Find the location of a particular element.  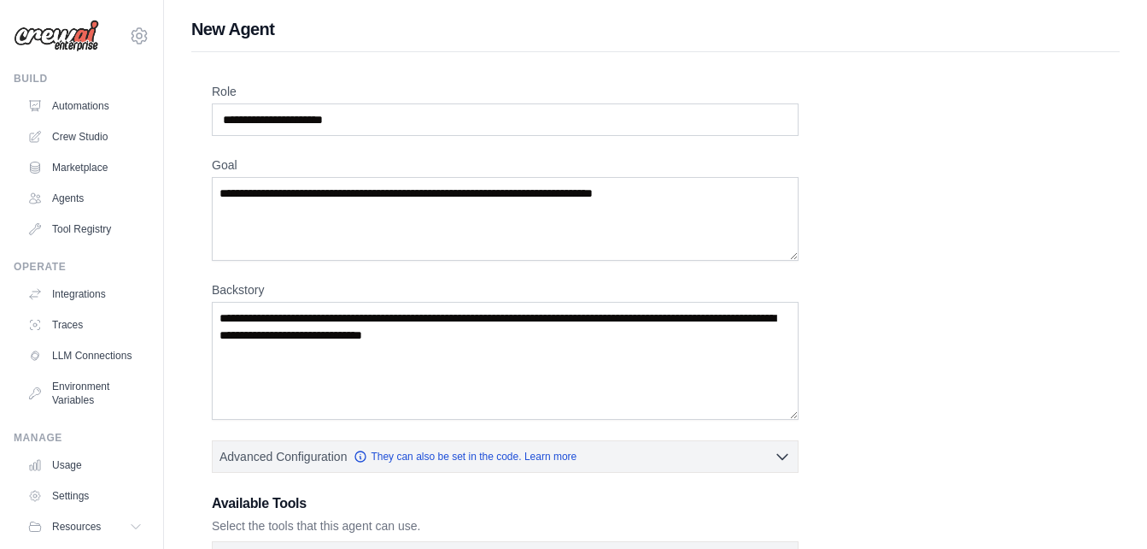

span: Resources is located at coordinates (76, 526).